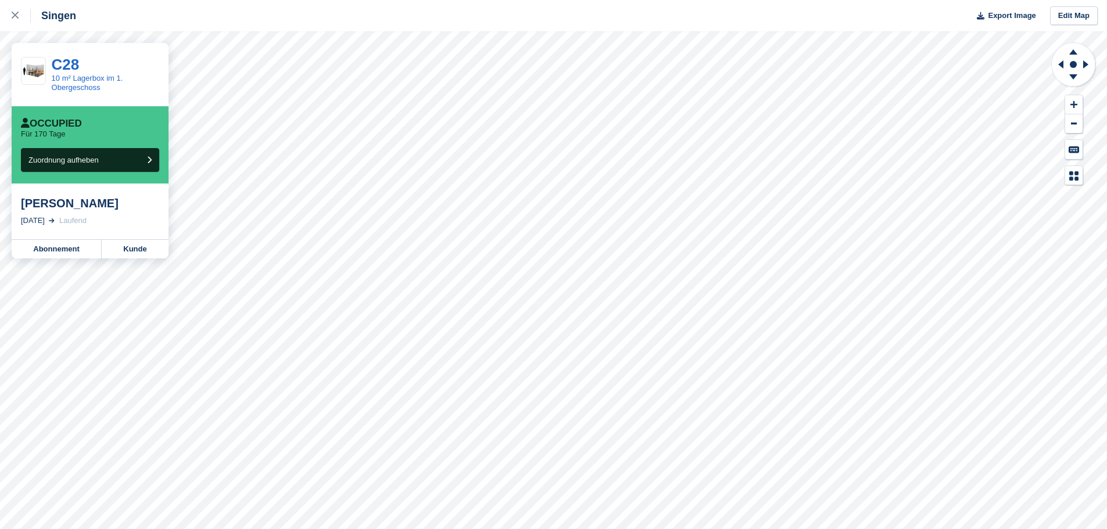  Describe the element at coordinates (1012, 16) in the screenshot. I see `span: Export Image` at that location.